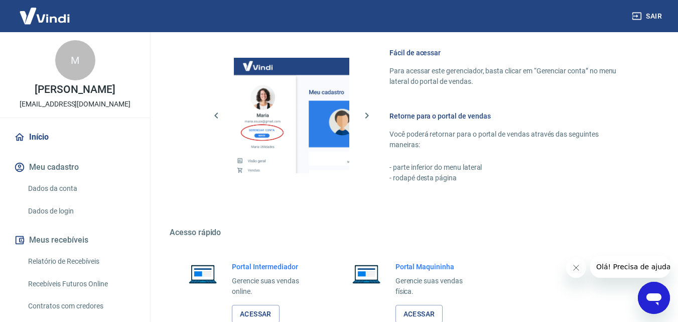 The height and width of the screenshot is (322, 678). I want to click on img: Imagem da dashboard mostrando o botão de gerenciar conta na sidebar no lado esquerdo, so click(291, 115).